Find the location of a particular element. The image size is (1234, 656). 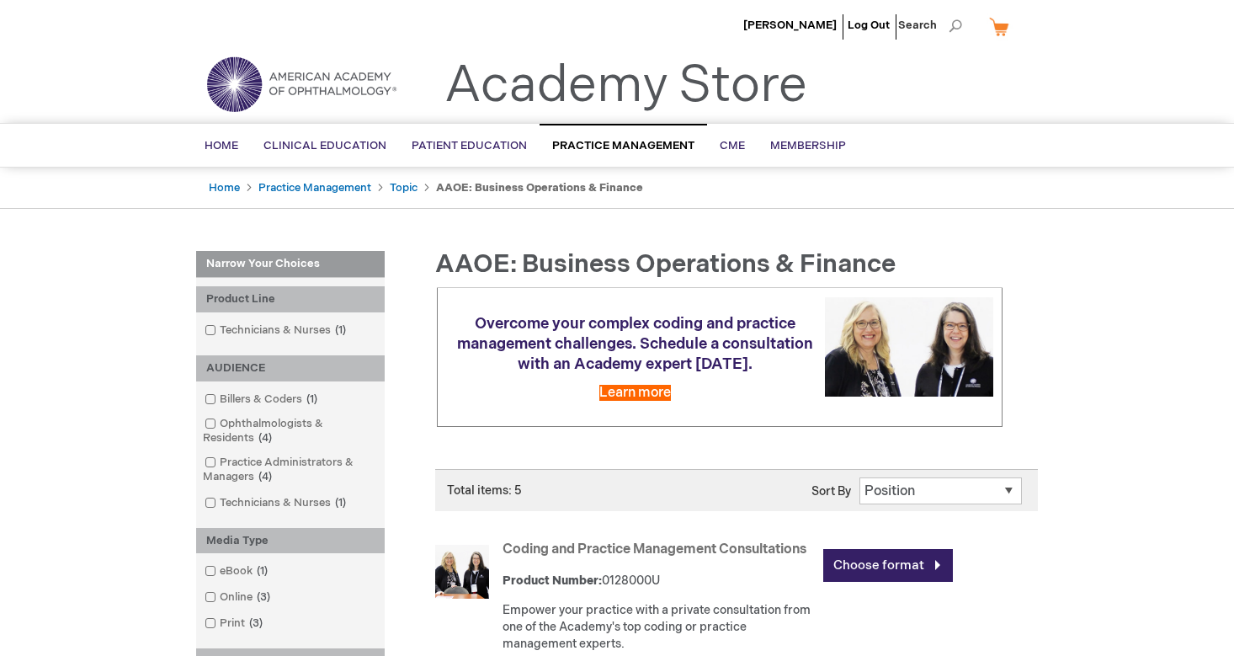

strong: Narrow Your Choices is located at coordinates (290, 264).